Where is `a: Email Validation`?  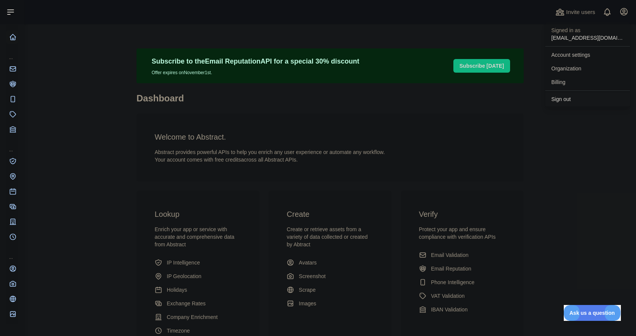
a: Email Validation is located at coordinates (462, 255).